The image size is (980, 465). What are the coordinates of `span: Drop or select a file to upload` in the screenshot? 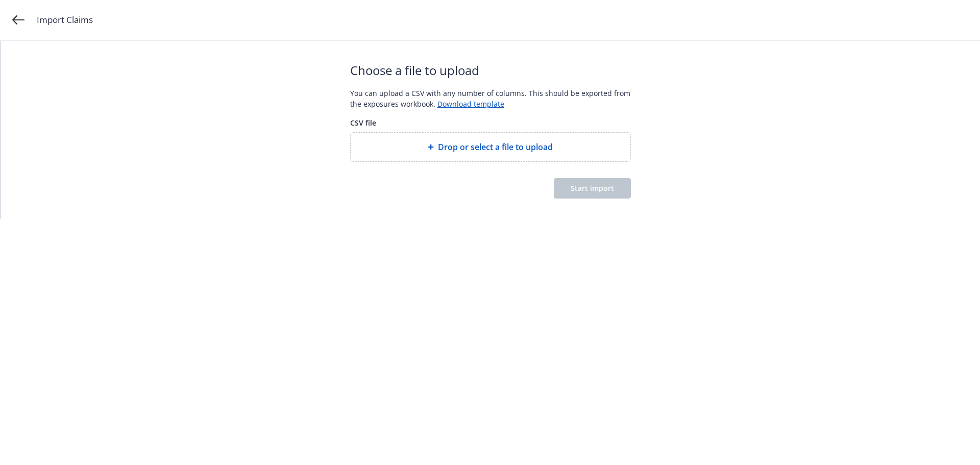 It's located at (495, 147).